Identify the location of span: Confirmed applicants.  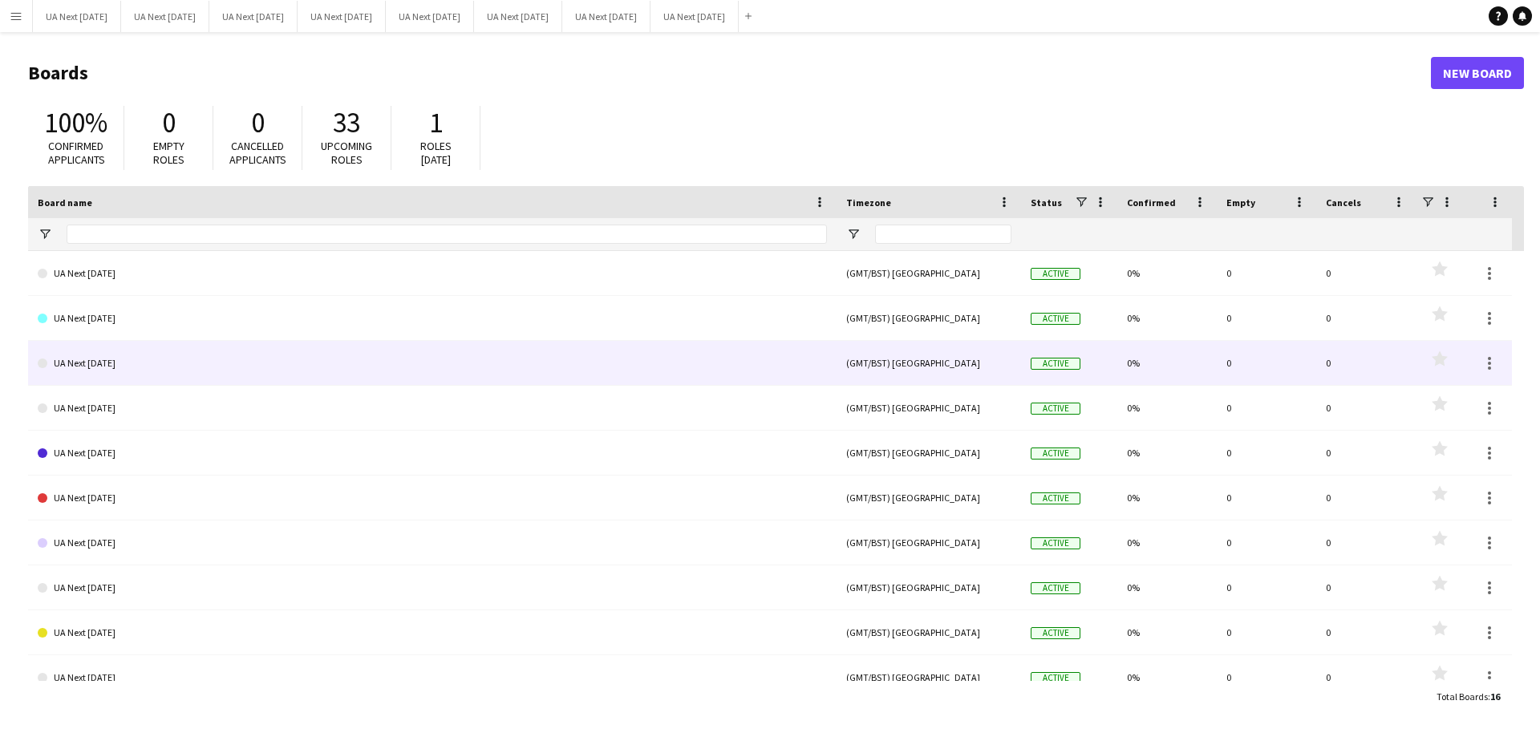
(76, 152).